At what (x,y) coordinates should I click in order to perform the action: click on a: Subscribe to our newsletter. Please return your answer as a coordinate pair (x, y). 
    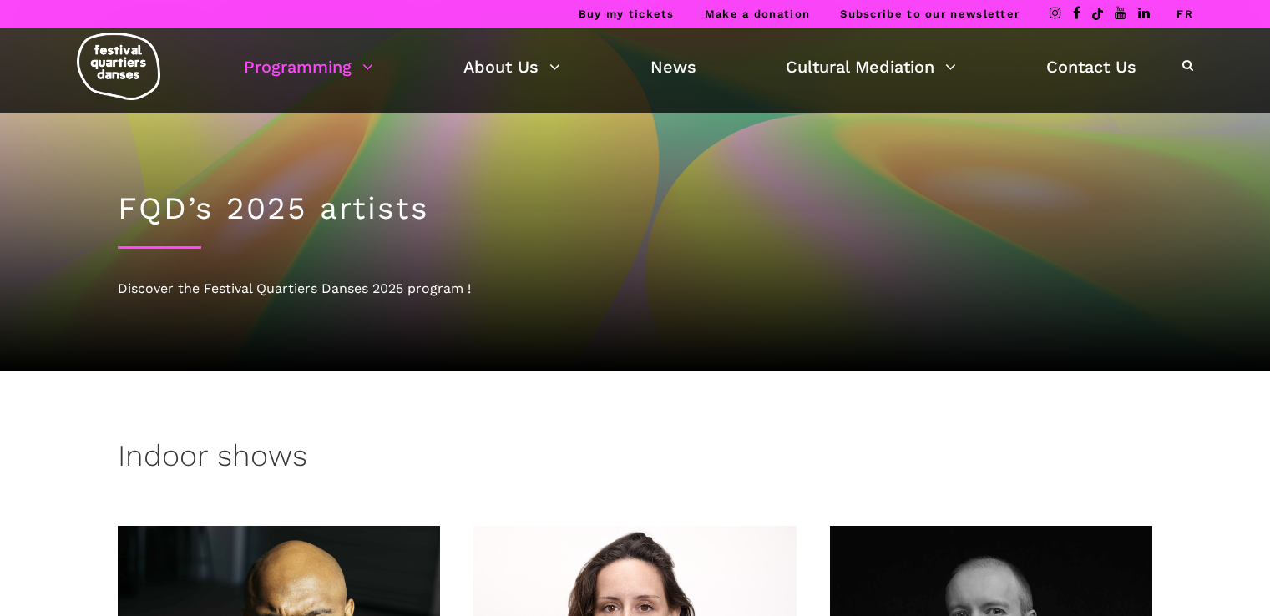
    Looking at the image, I should click on (929, 13).